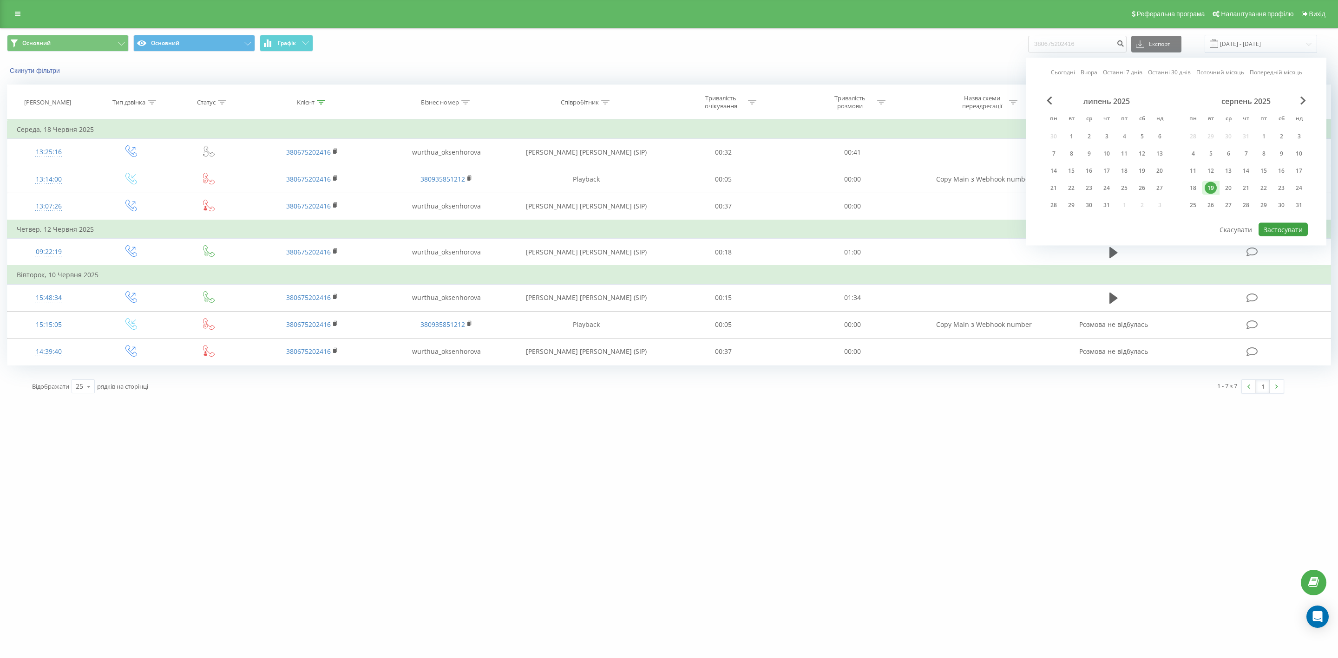  Describe the element at coordinates (1299, 171) in the screenshot. I see `div: 17` at that location.